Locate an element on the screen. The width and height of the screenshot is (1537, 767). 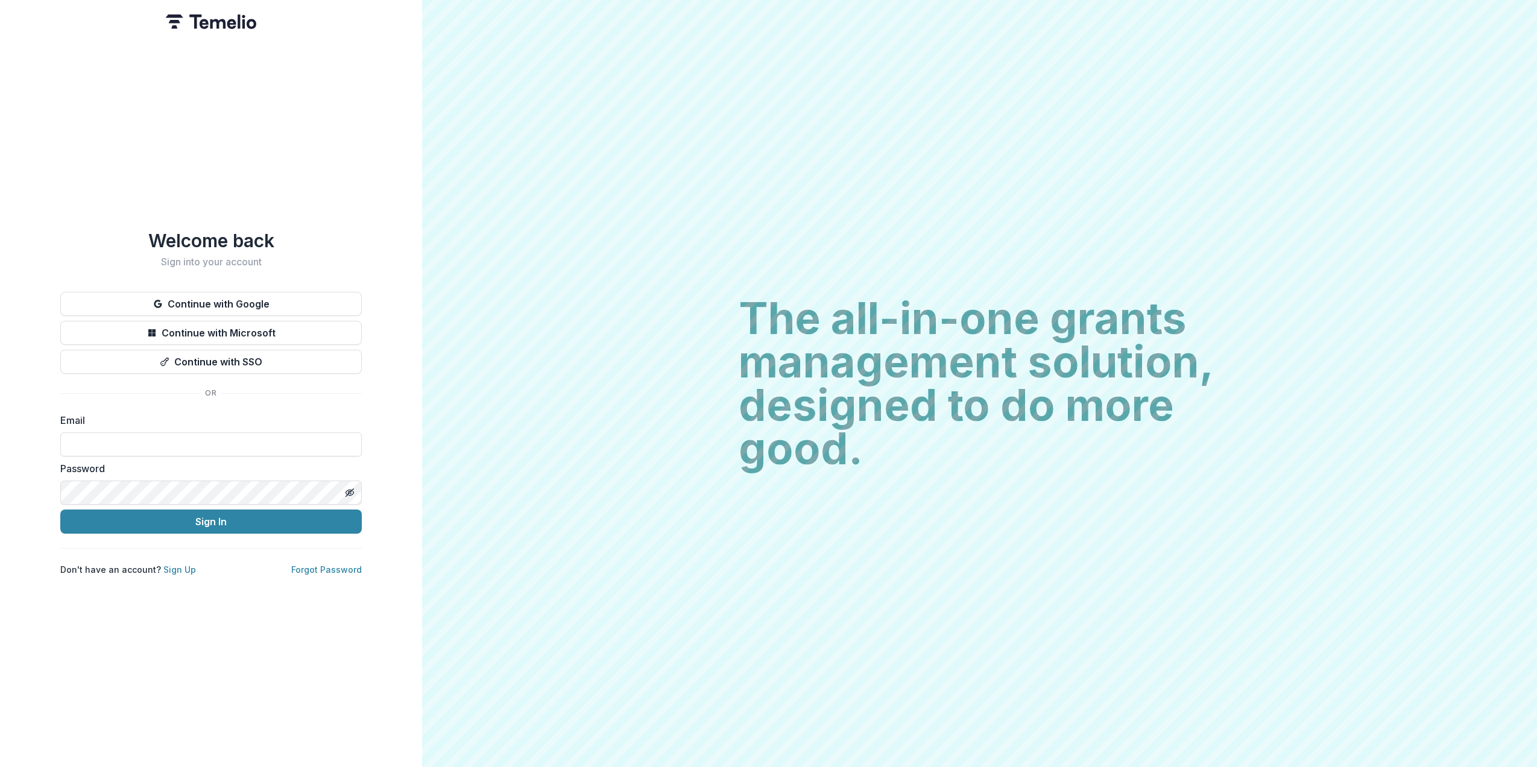
a: Forgot Password is located at coordinates (326, 569).